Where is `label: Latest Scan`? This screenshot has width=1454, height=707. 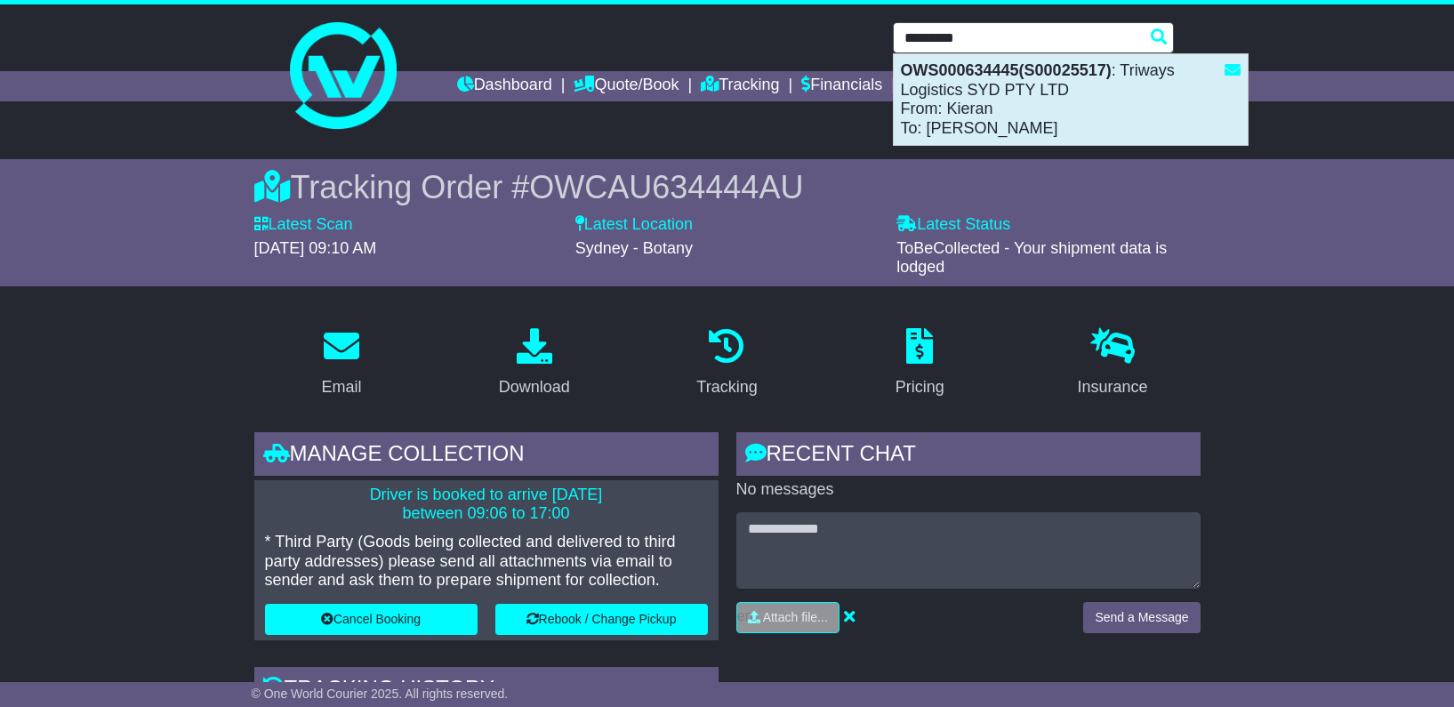 label: Latest Scan is located at coordinates (303, 225).